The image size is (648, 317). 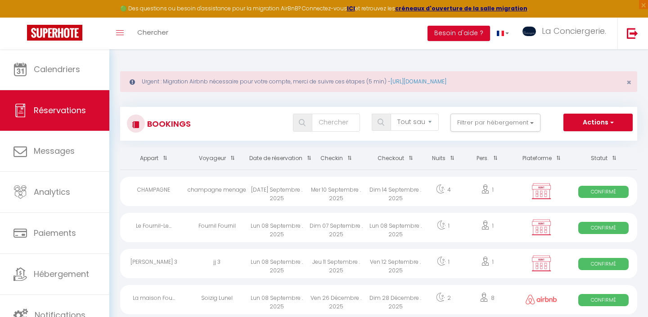 I want to click on button: Filtrer par hébergement, so click(x=496, y=122).